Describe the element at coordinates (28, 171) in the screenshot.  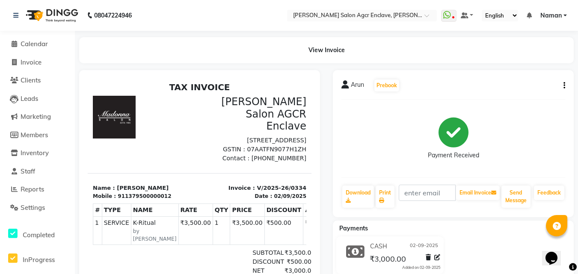
I see `span: Staff` at that location.